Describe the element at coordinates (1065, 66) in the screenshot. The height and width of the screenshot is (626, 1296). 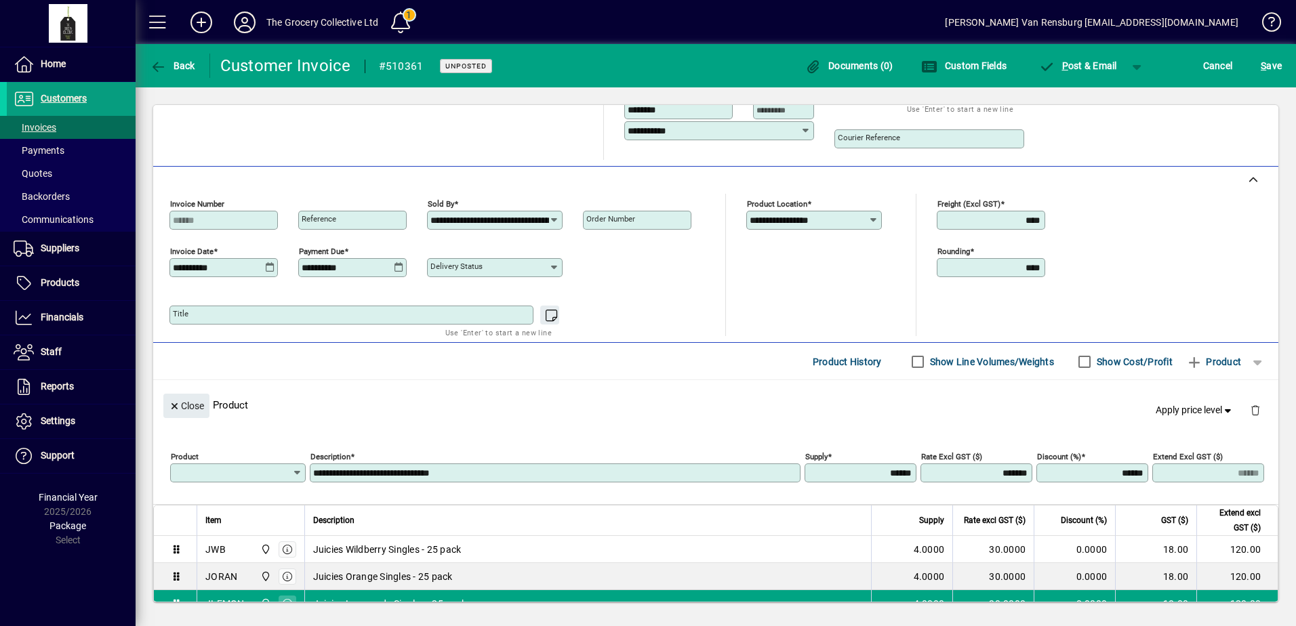
I see `span: P` at that location.